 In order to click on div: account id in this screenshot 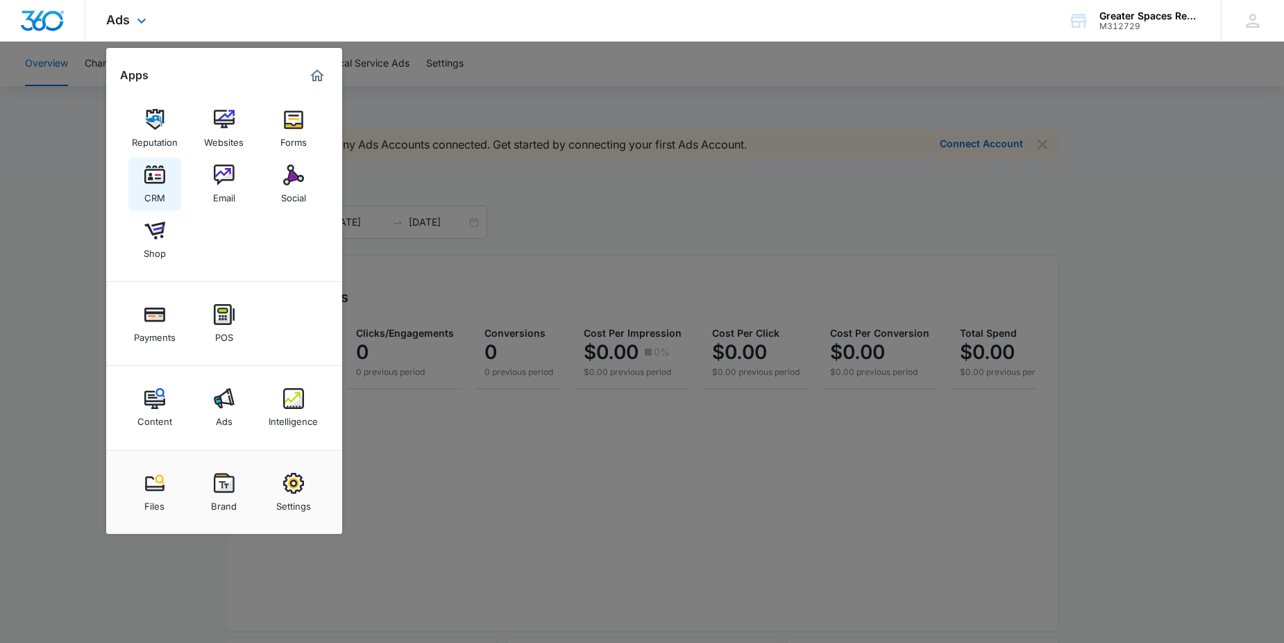, I will do `click(1150, 26)`.